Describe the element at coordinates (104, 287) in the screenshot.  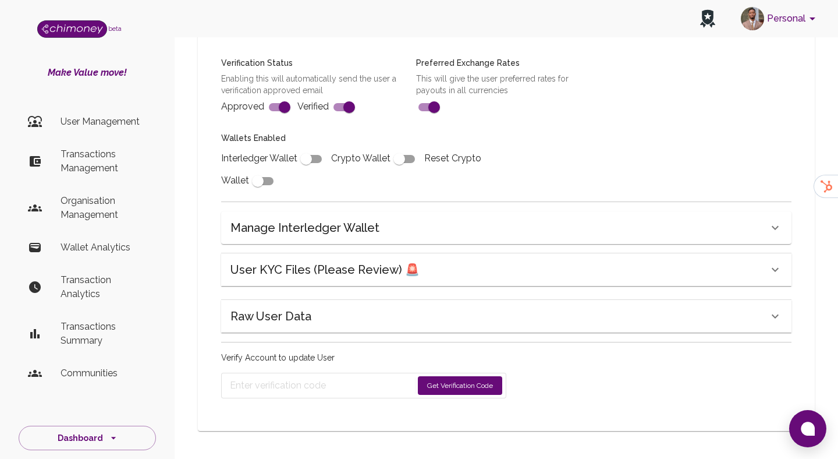
I see `p: Transaction Analytics` at that location.